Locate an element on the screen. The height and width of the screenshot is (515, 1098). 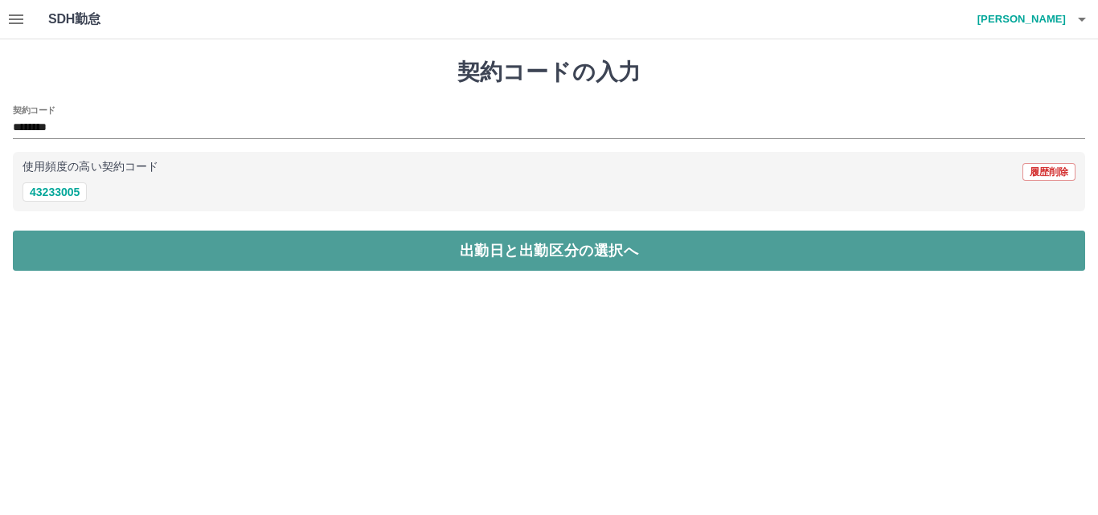
p: 使用頻度の高い契約コード is located at coordinates (90, 167).